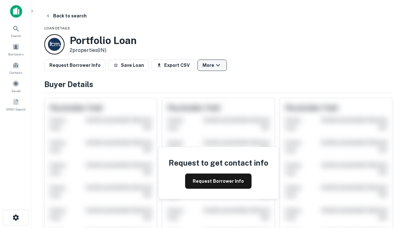  What do you see at coordinates (16, 104) in the screenshot?
I see `div: SREO Search` at bounding box center [16, 104].